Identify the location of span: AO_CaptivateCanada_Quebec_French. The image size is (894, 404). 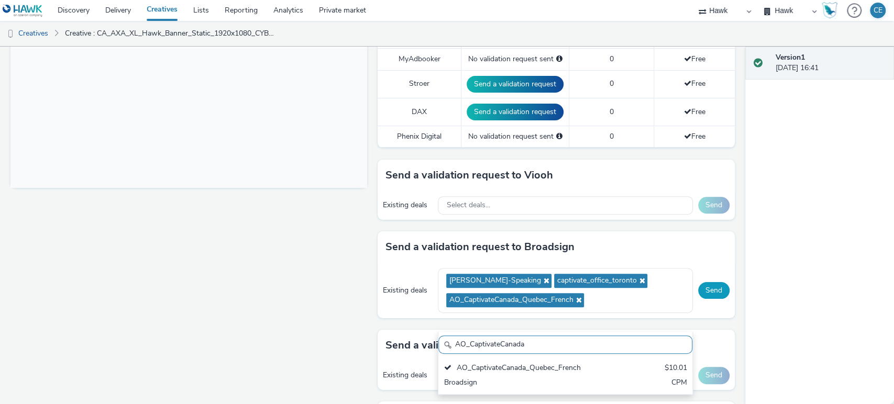
(510, 300).